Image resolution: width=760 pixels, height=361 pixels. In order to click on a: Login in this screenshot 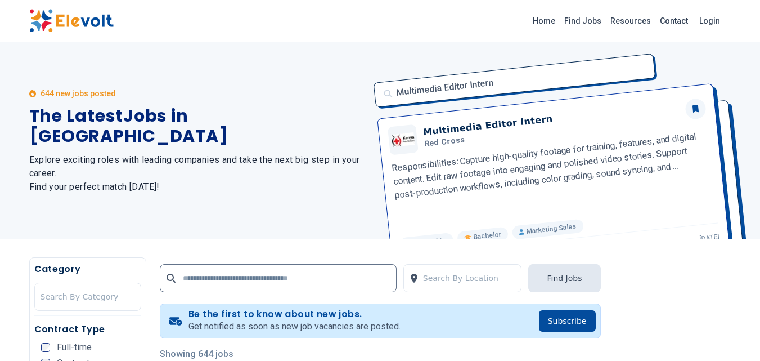, I will do `click(710, 21)`.